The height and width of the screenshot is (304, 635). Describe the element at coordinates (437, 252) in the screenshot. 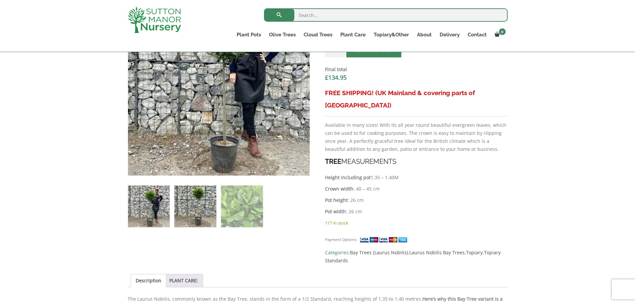

I see `a: Laurus Nobilis Bay Trees` at that location.